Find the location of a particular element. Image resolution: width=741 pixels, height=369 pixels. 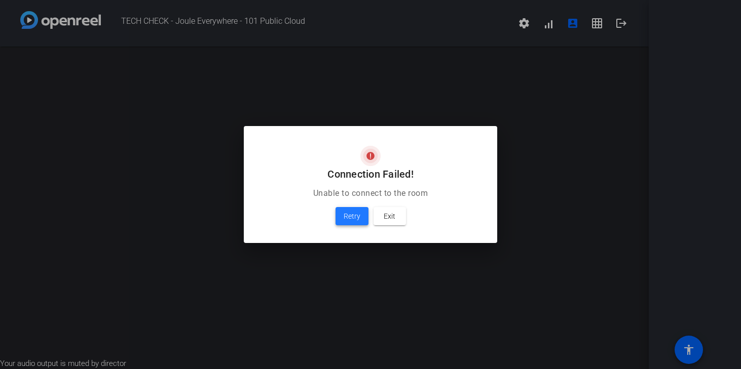

button: Retry is located at coordinates (352, 216).